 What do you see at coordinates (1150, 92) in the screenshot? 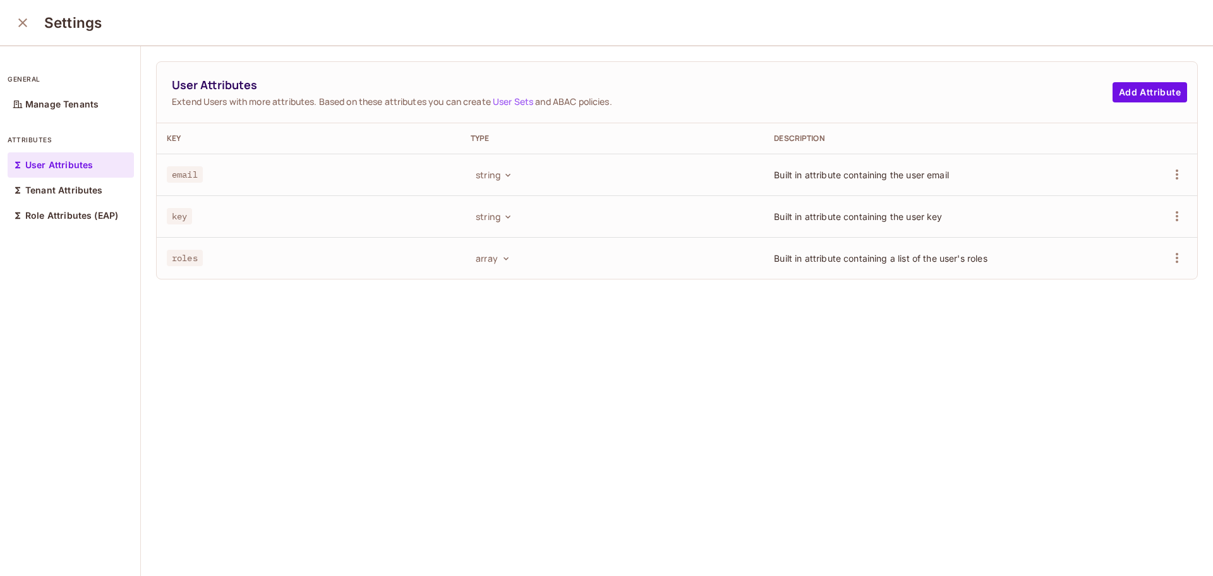
I see `button: Add Attribute` at bounding box center [1150, 92].